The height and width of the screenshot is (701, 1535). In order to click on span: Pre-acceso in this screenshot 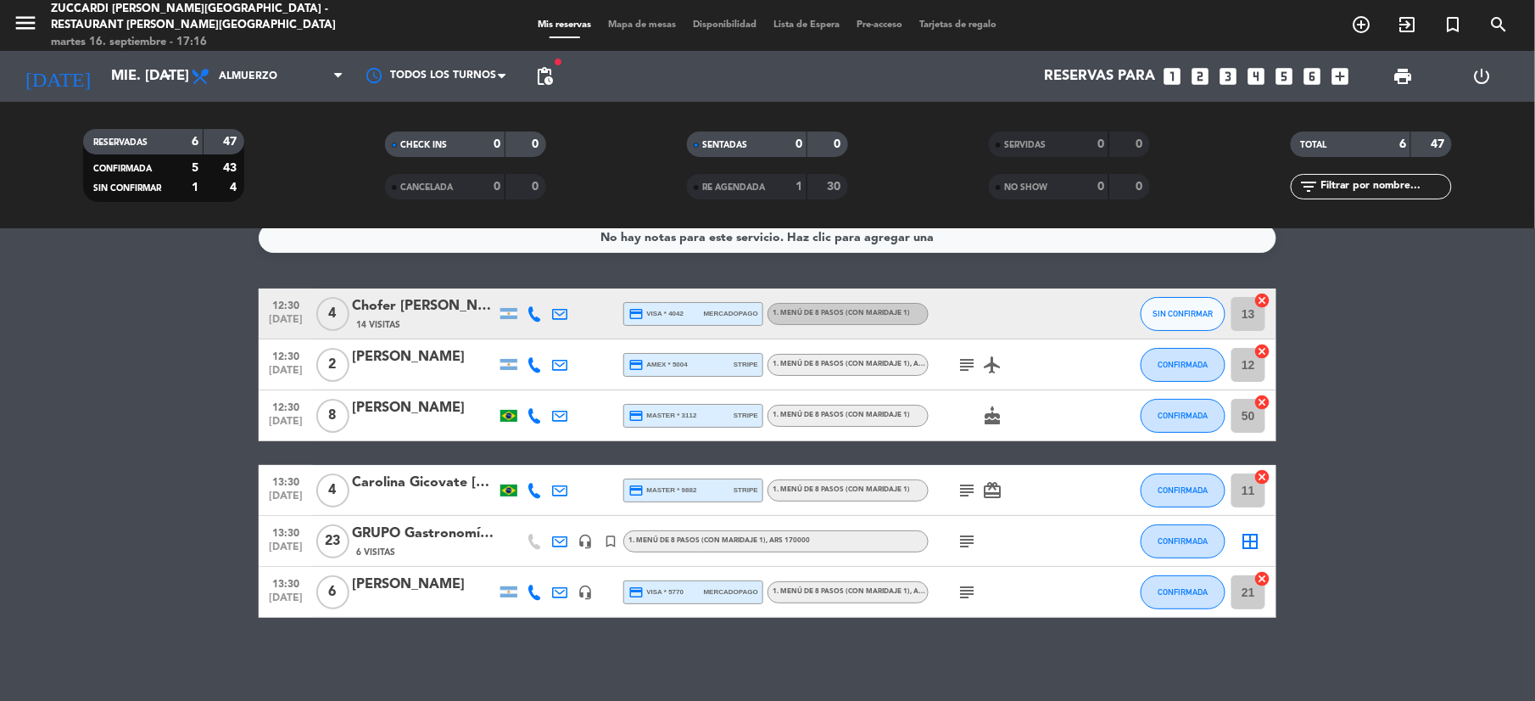, I will do `click(880, 25)`.